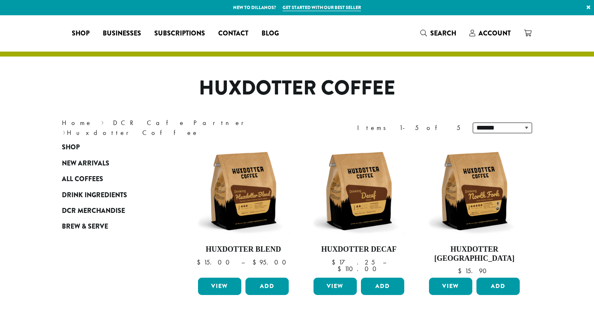  I want to click on bdi: 110.00, so click(359, 269).